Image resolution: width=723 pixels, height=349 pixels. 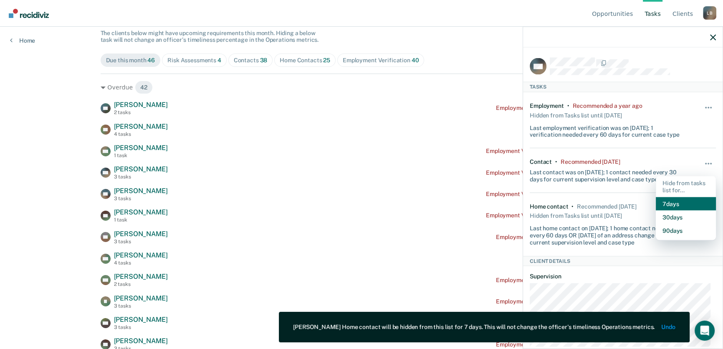 What do you see at coordinates (686, 230) in the screenshot?
I see `button: 90 days` at bounding box center [686, 230].